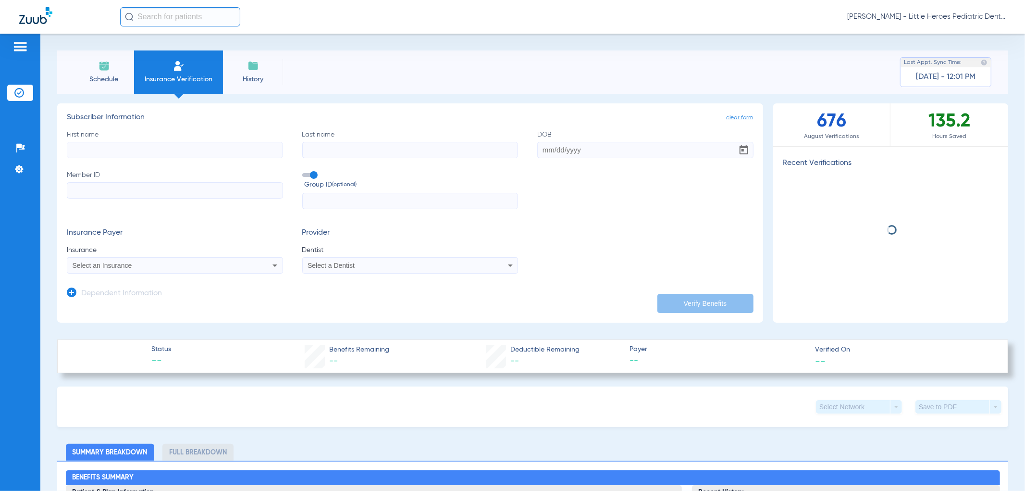  Describe the element at coordinates (410, 250) in the screenshot. I see `span: Dentist` at that location.